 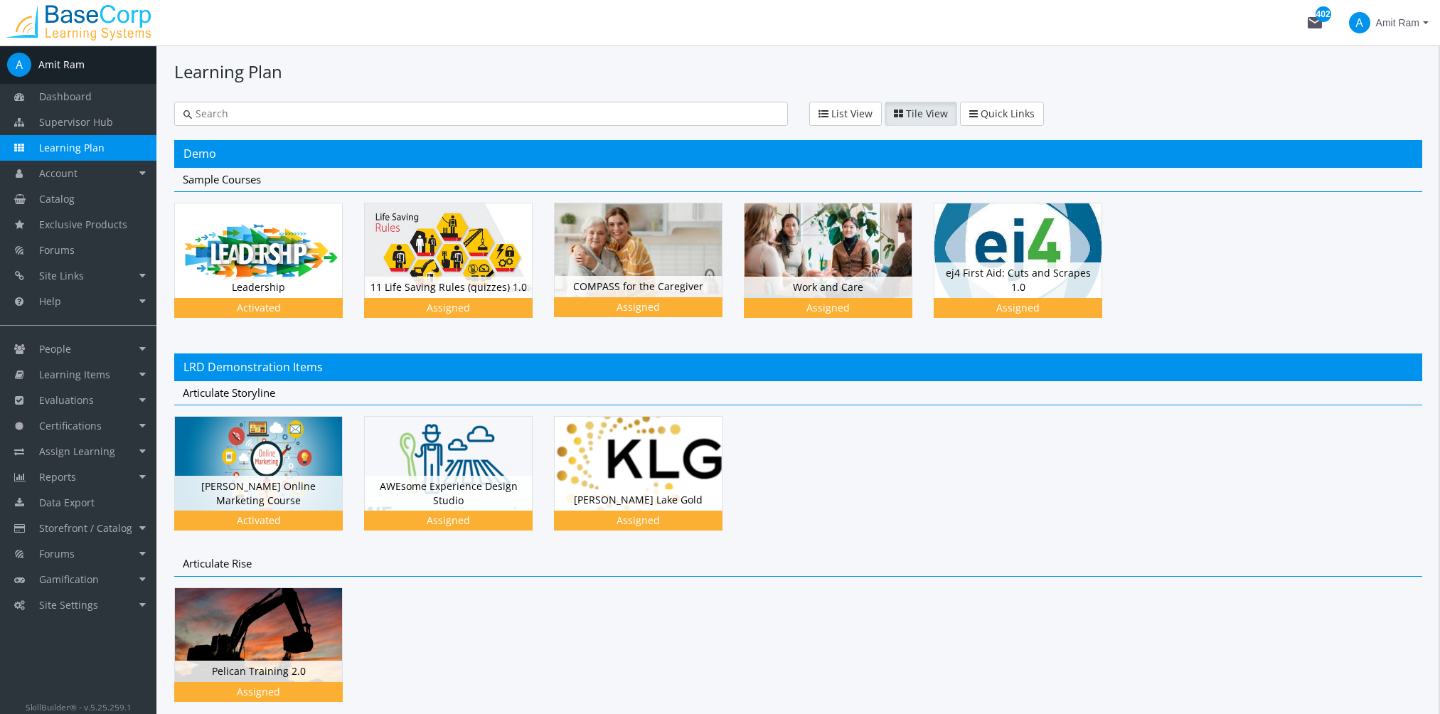 What do you see at coordinates (76, 122) in the screenshot?
I see `span: Supervisor Hub` at bounding box center [76, 122].